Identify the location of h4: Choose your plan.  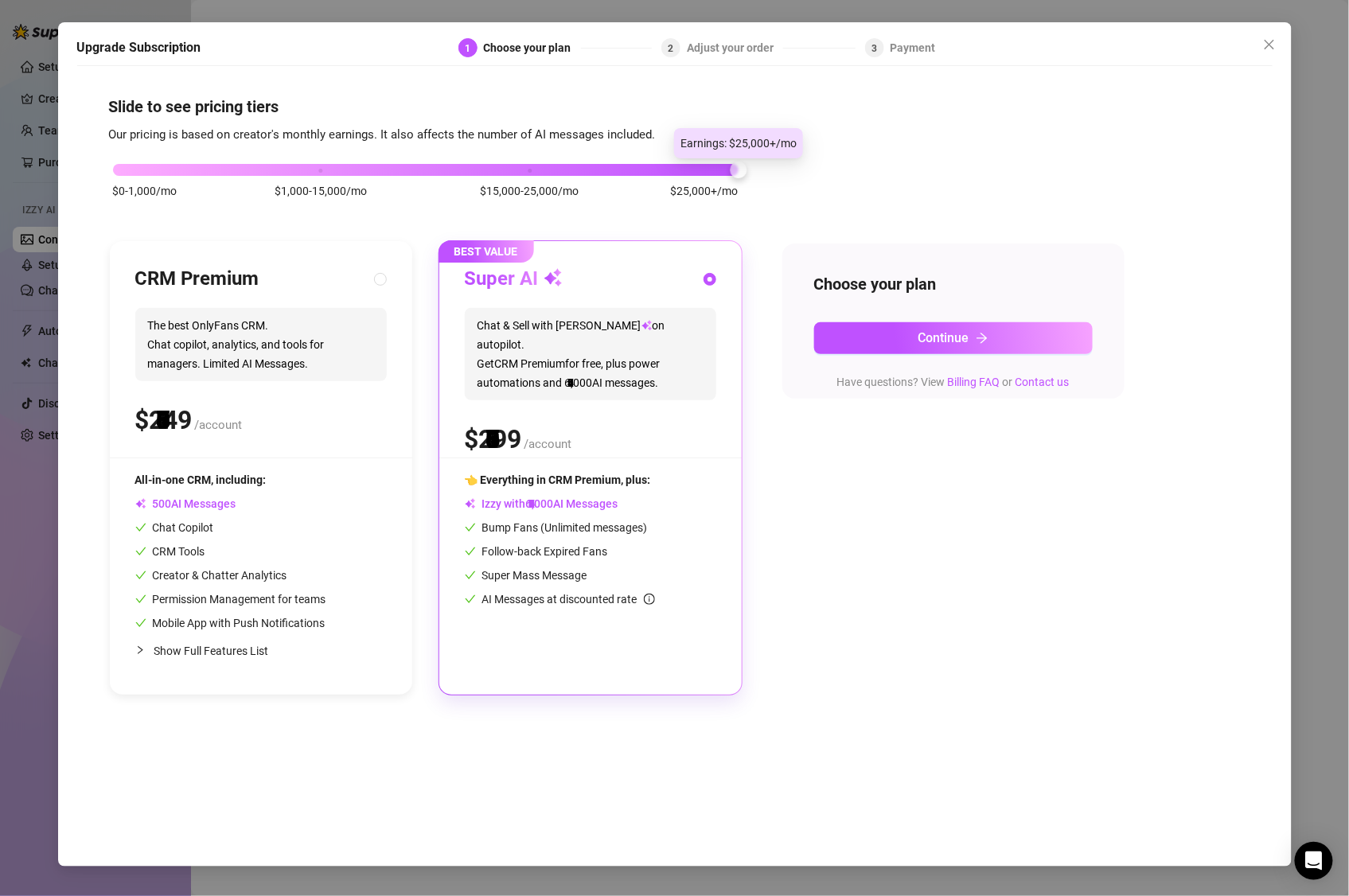
(953, 284).